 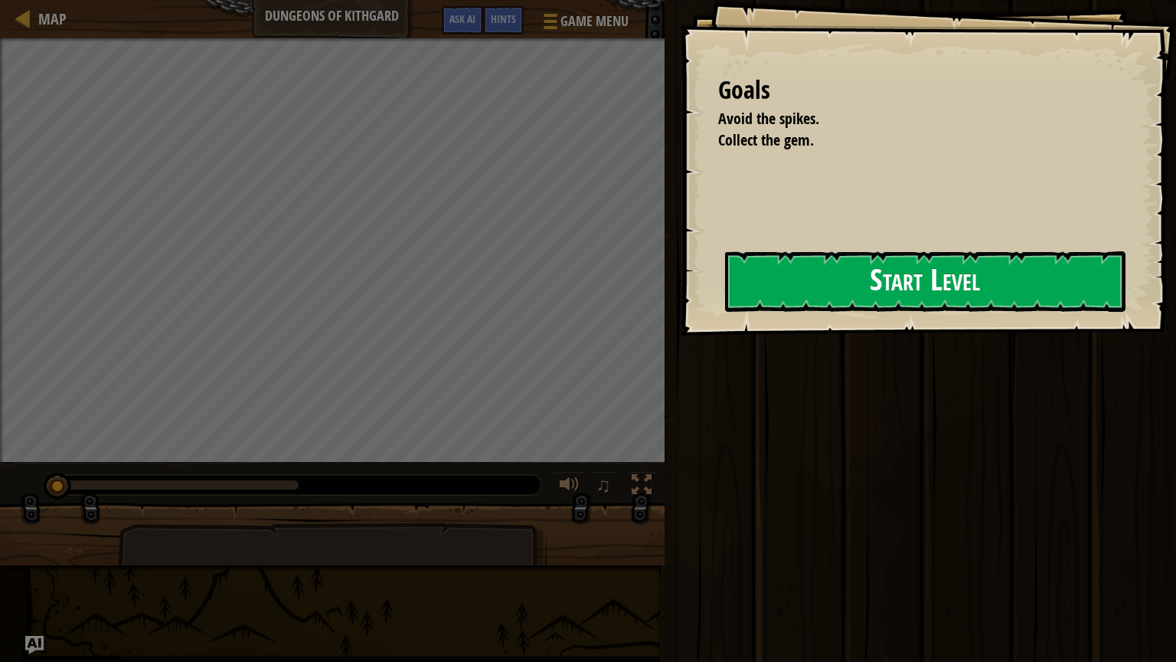 What do you see at coordinates (925, 281) in the screenshot?
I see `button: Start Level` at bounding box center [925, 281].